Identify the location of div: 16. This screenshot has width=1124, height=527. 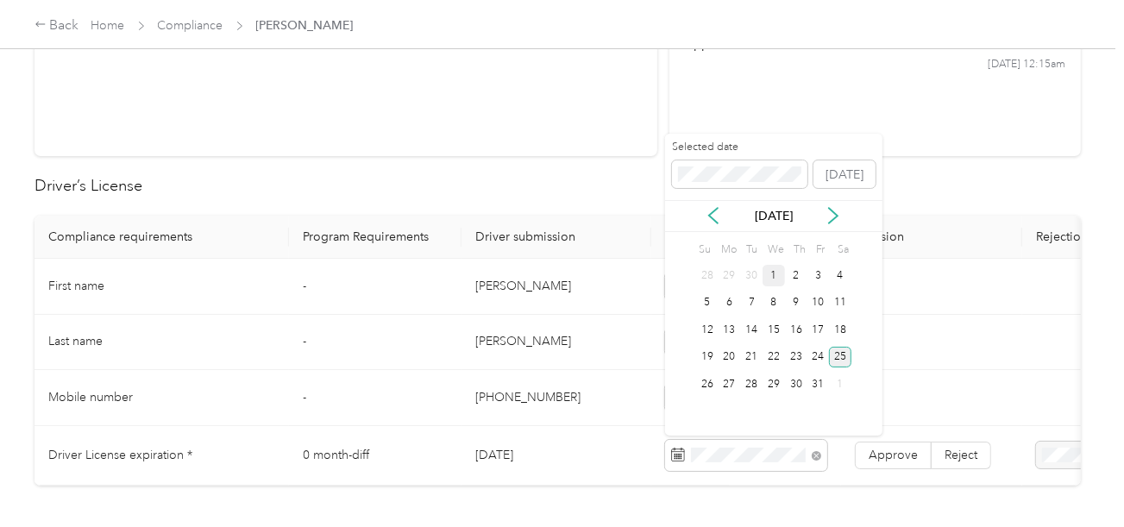
(796, 330).